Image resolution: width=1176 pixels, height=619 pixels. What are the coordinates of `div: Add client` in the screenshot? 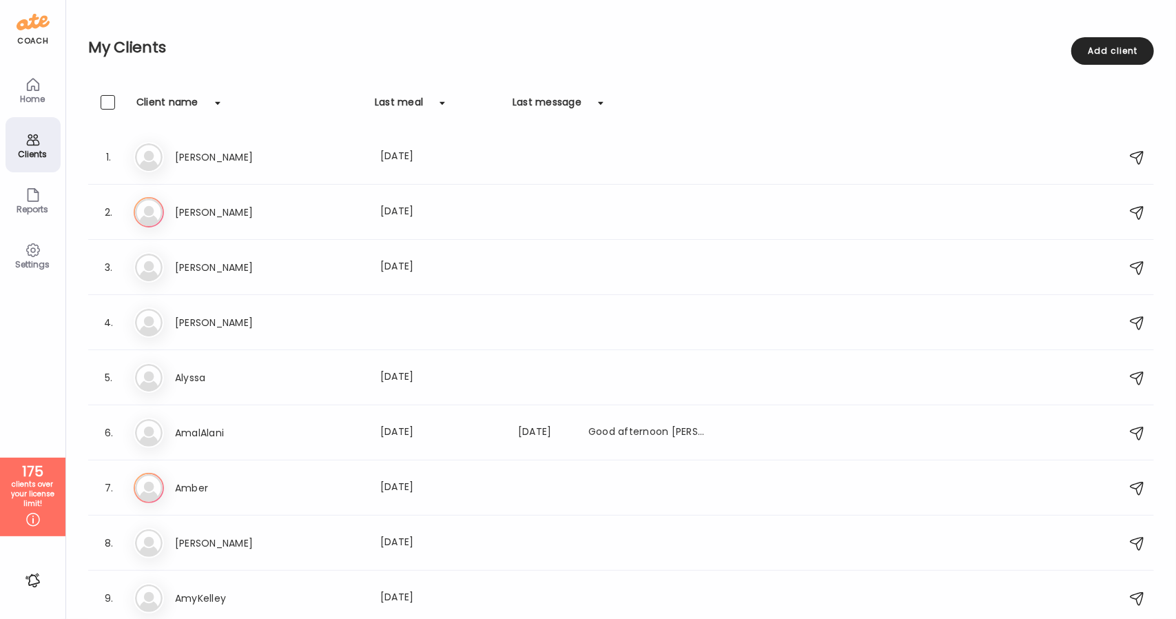 It's located at (1113, 51).